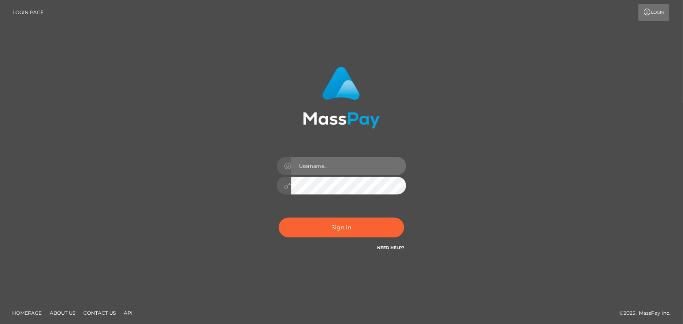 Image resolution: width=683 pixels, height=324 pixels. What do you see at coordinates (28, 13) in the screenshot?
I see `a: Login Page` at bounding box center [28, 13].